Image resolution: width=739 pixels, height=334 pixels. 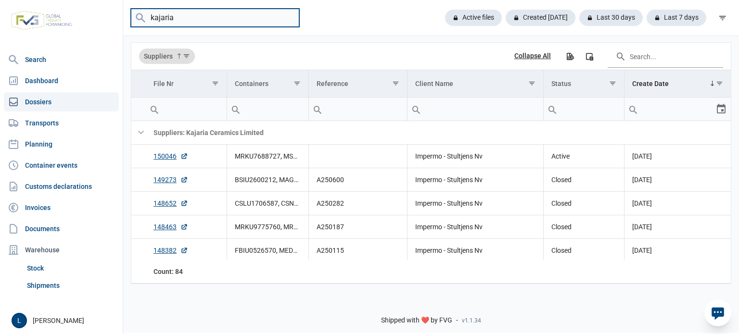 I want to click on div: Data grid toolbar, so click(x=431, y=56).